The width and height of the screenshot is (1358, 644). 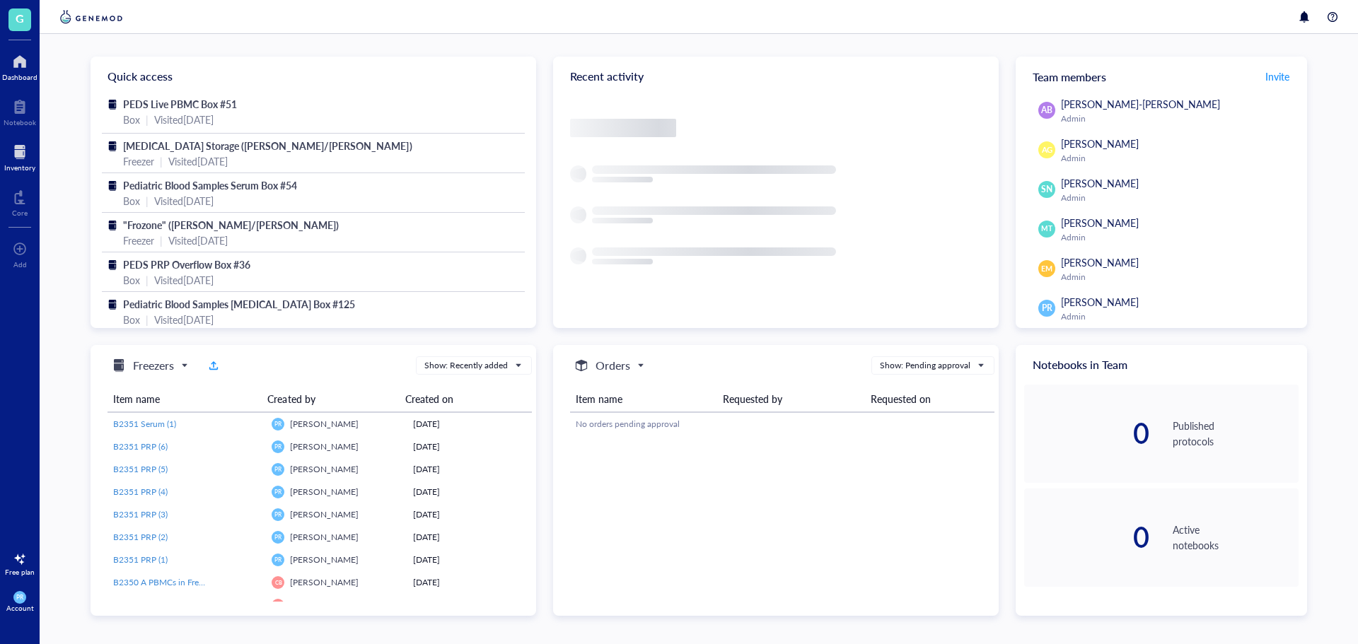 I want to click on span: B2350 A PBMCs in Freezing Media, so click(x=178, y=582).